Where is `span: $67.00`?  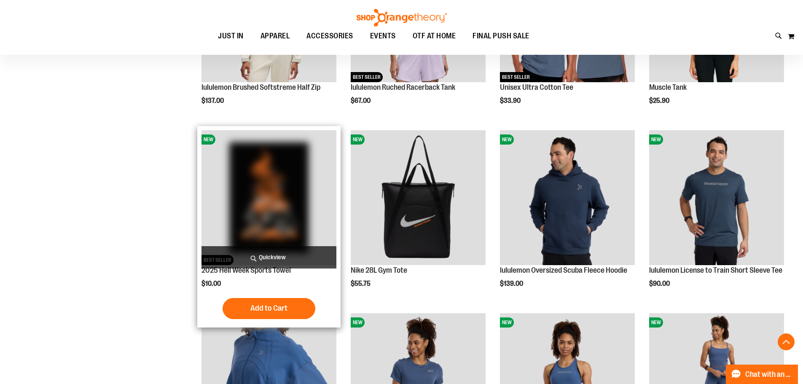 span: $67.00 is located at coordinates (361, 101).